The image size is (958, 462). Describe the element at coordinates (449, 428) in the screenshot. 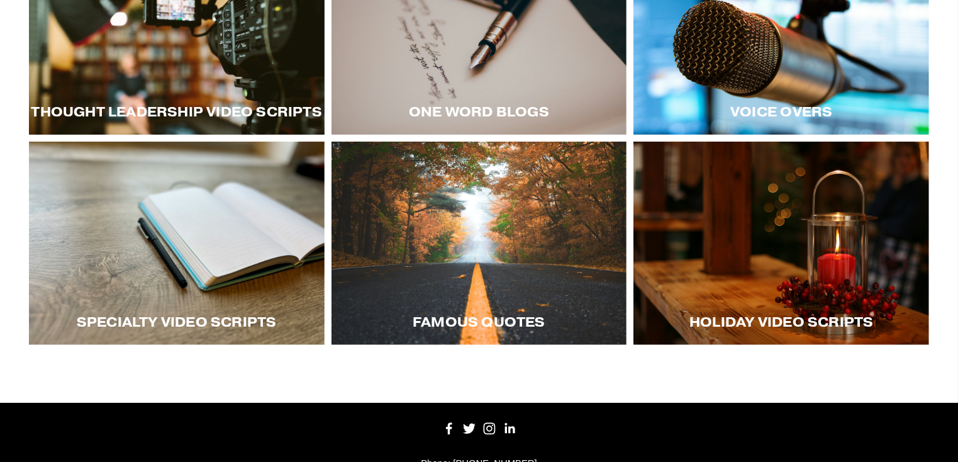

I see `a: Facebook` at that location.